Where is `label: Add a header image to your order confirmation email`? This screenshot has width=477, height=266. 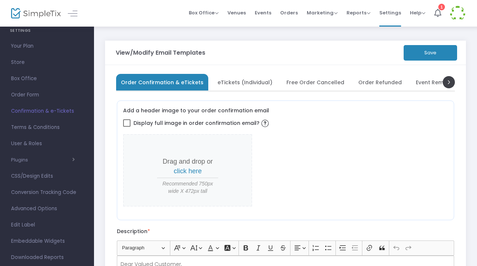 label: Add a header image to your order confirmation email is located at coordinates (196, 110).